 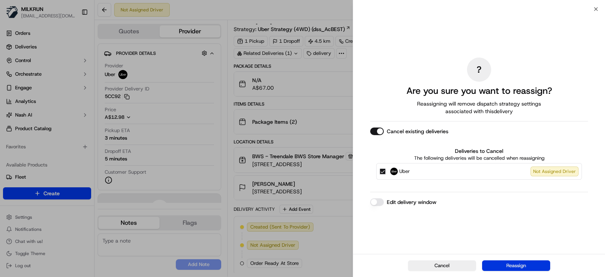 I want to click on button: Cancel, so click(x=442, y=265).